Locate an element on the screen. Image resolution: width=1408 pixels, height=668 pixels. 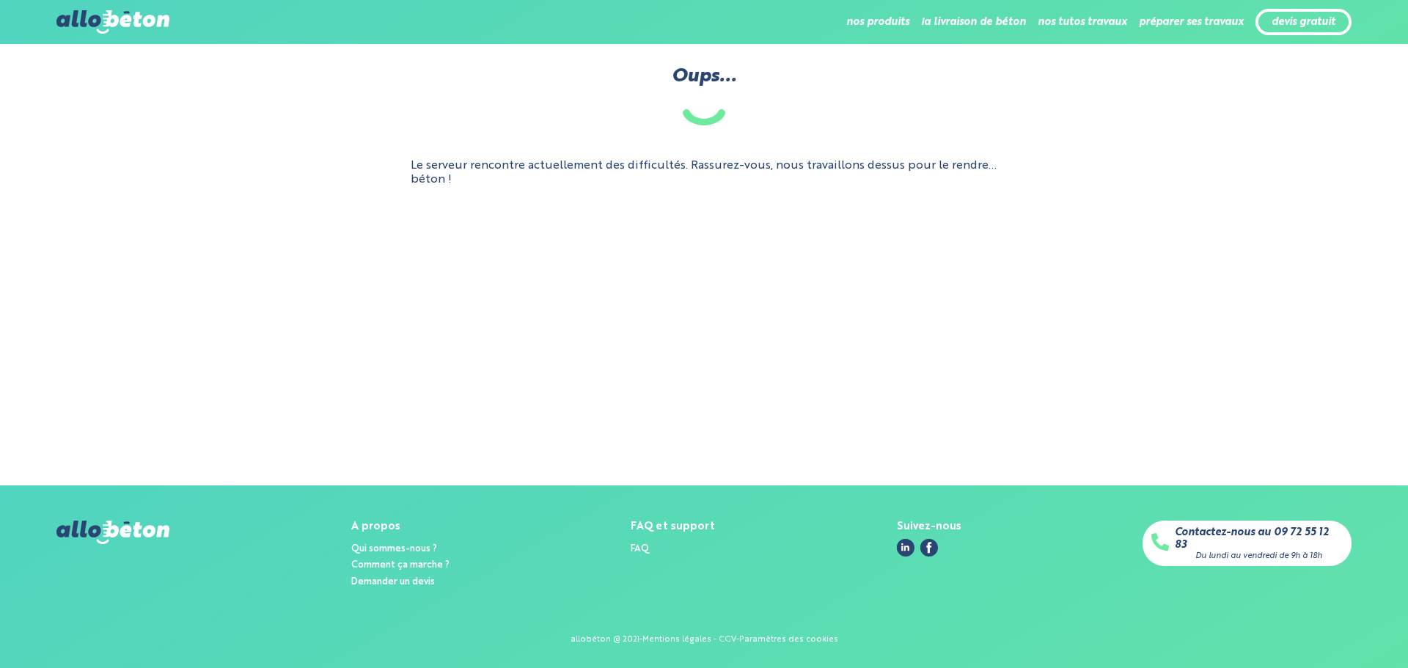
li: nos produits is located at coordinates (878, 22).